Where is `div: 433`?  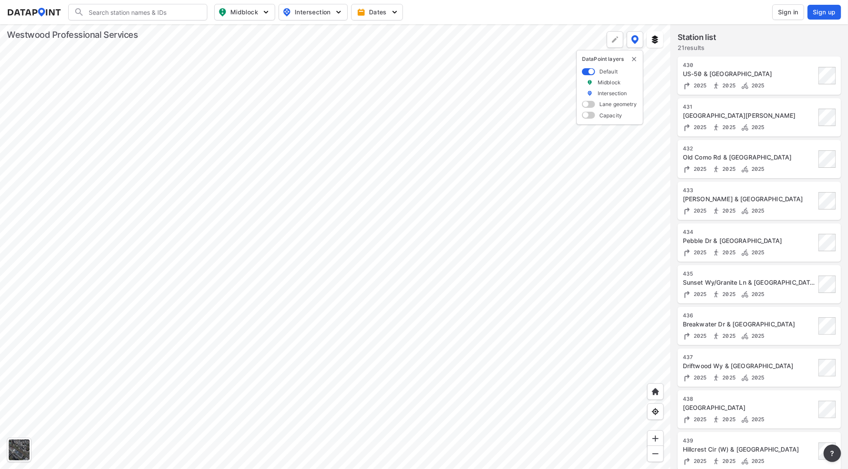
div: 433 is located at coordinates (749, 190).